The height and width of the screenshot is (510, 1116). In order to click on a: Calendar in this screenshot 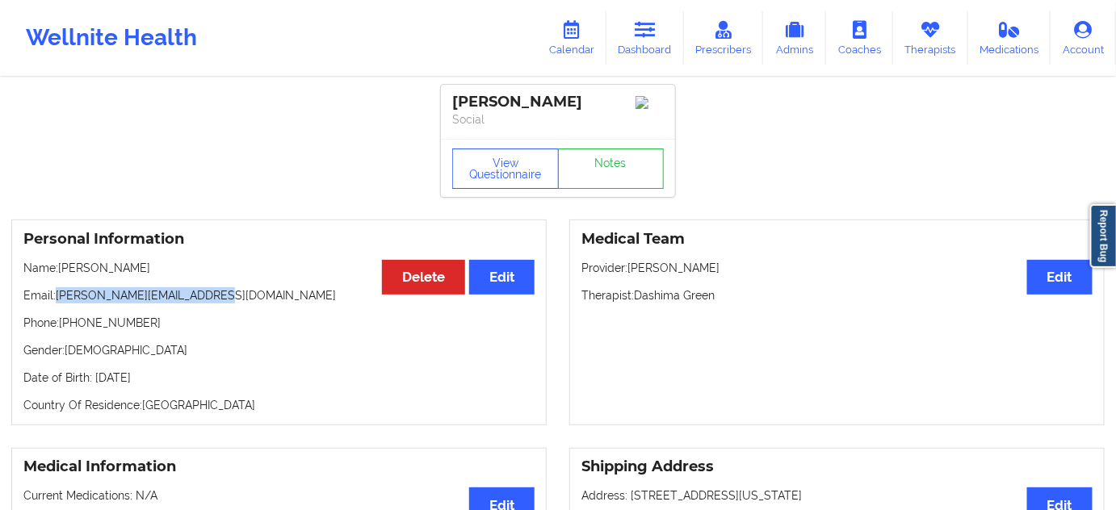, I will do `click(572, 38)`.